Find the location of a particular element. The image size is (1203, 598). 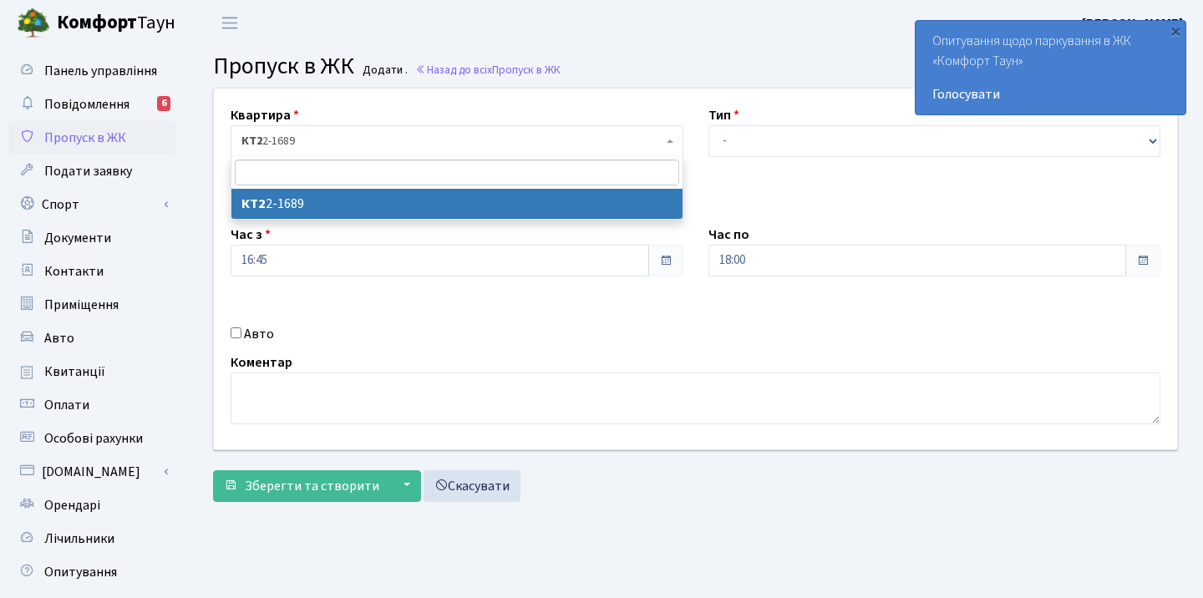

small: Додати . is located at coordinates (384, 70).